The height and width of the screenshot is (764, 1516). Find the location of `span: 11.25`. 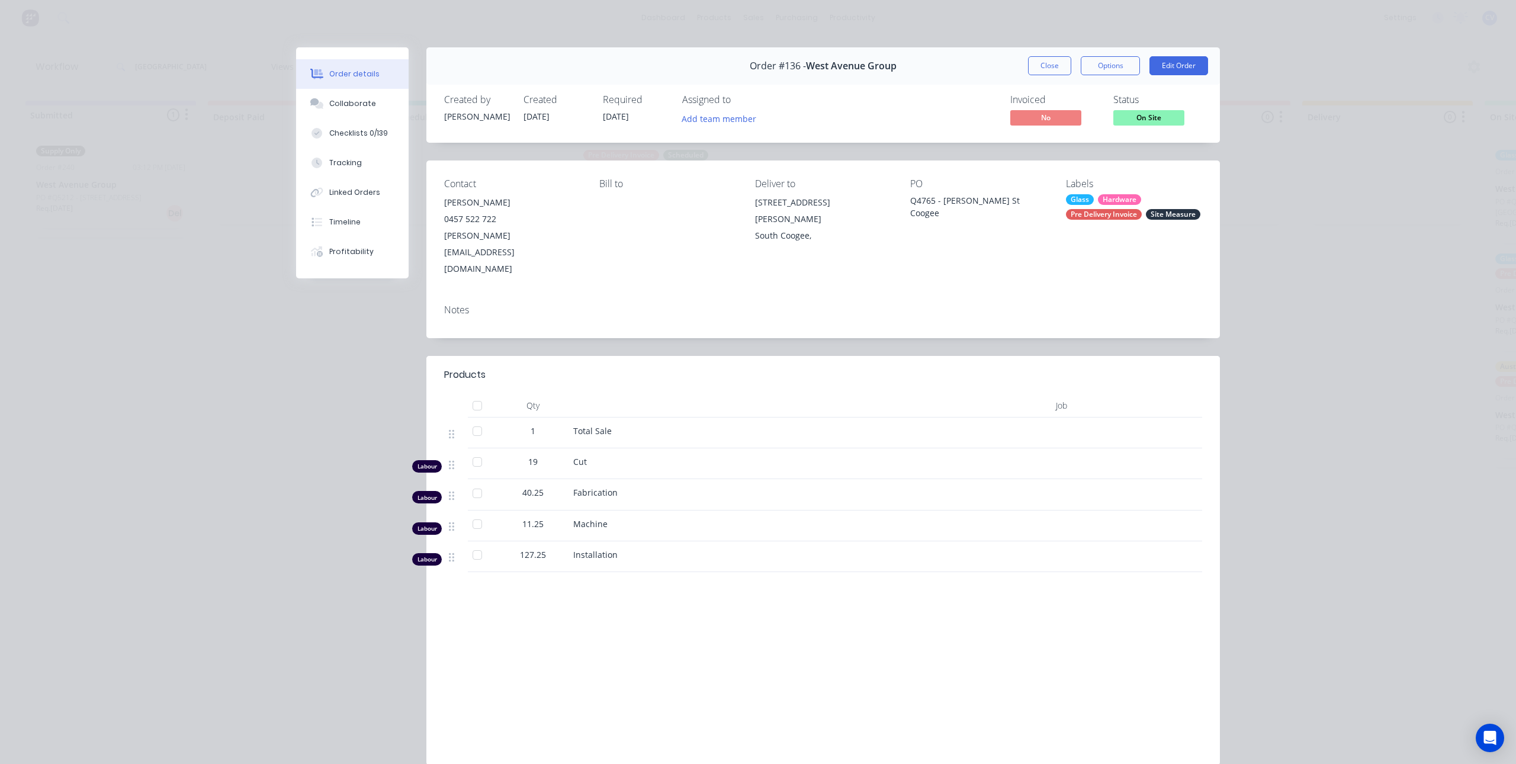

span: 11.25 is located at coordinates (533, 524).